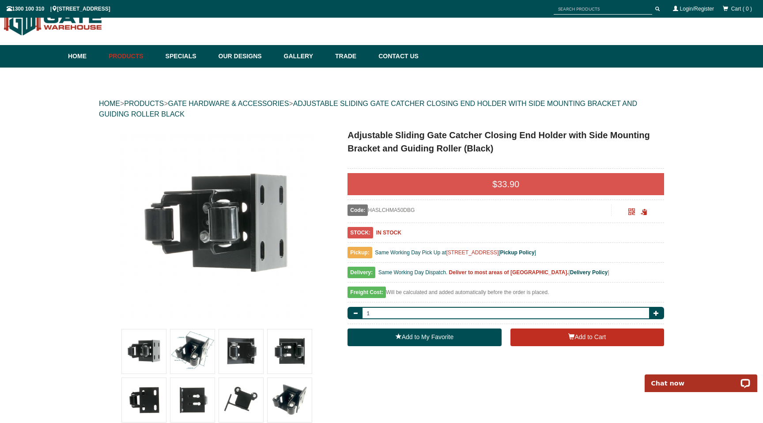 The height and width of the screenshot is (423, 763). I want to click on div: HASLCHMA50DBG, so click(479, 210).